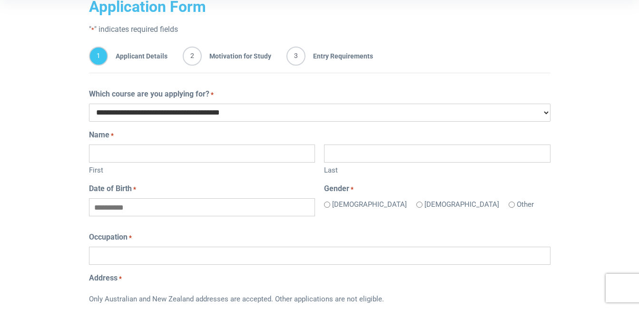  I want to click on label: Date of Birth, so click(112, 189).